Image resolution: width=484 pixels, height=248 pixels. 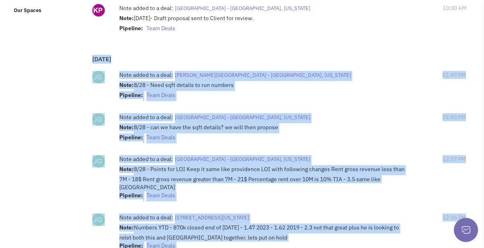 What do you see at coordinates (454, 117) in the screenshot?
I see `span: 01:43 PM` at bounding box center [454, 117].